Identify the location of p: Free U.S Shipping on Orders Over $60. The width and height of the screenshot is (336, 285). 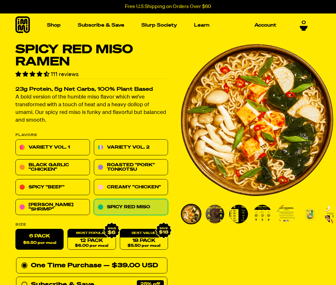
(168, 7).